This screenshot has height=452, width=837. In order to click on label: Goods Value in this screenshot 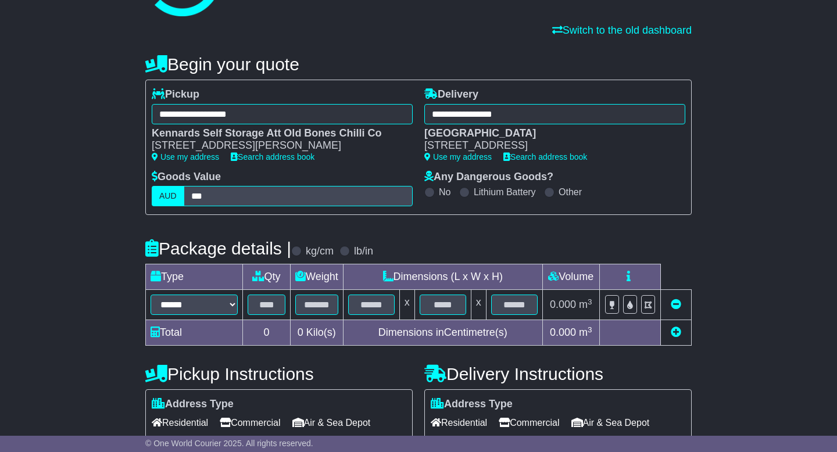, I will do `click(186, 177)`.